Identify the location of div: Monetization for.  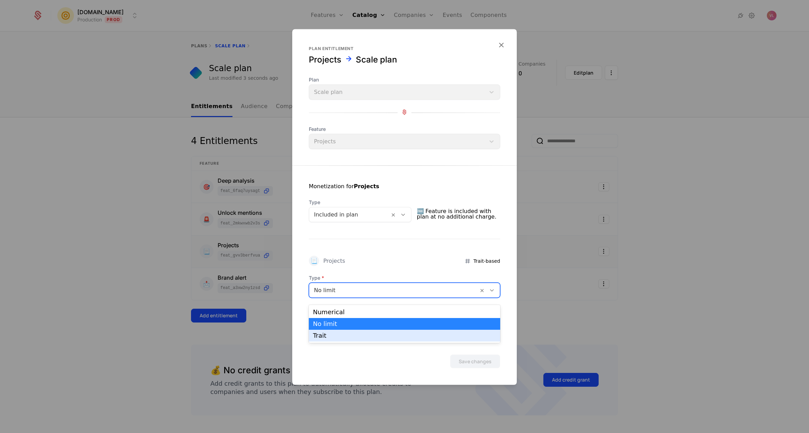
(344, 186).